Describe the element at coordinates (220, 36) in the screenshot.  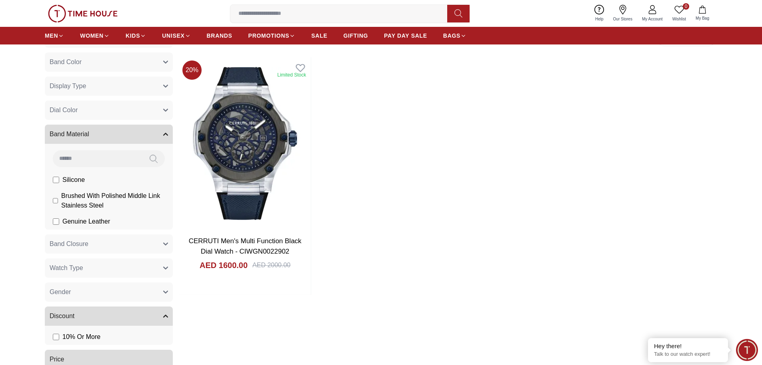
I see `a: BRANDS` at that location.